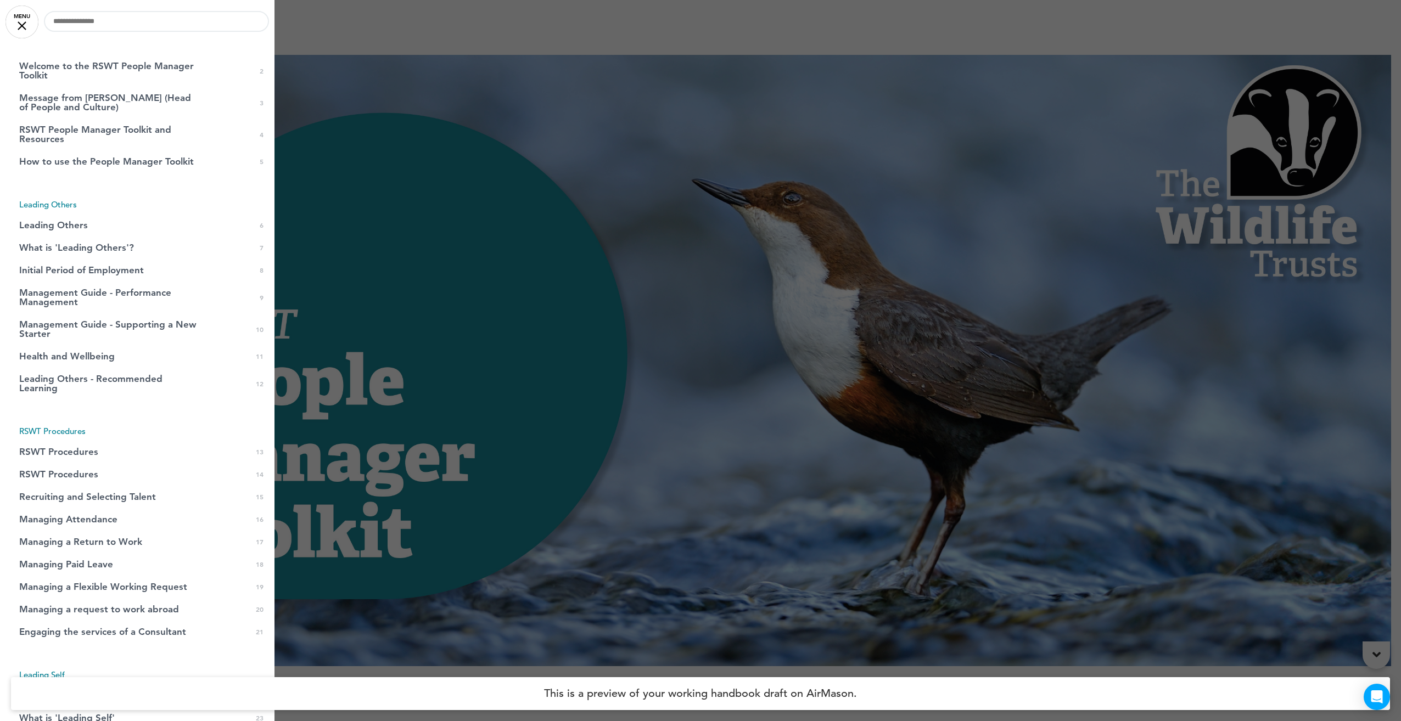 This screenshot has width=1401, height=721. What do you see at coordinates (260, 519) in the screenshot?
I see `span: 16` at bounding box center [260, 519].